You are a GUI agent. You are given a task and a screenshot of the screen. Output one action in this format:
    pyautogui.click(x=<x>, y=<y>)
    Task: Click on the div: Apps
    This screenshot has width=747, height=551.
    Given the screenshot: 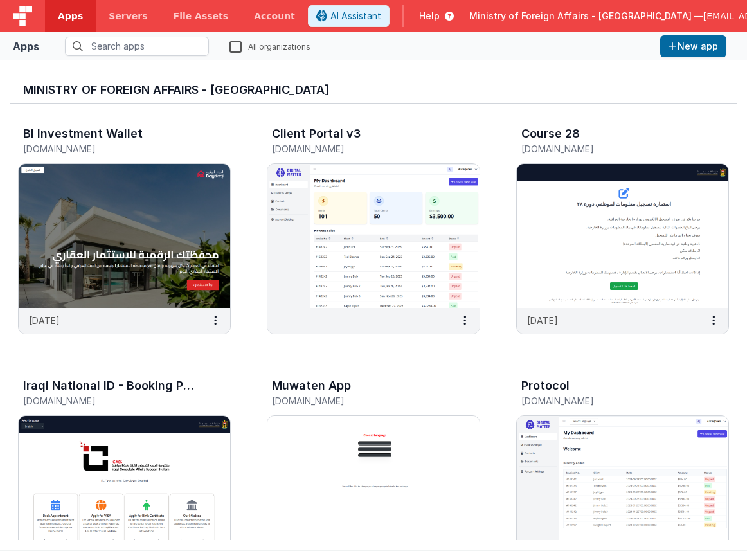 What is the action you would take?
    pyautogui.click(x=26, y=46)
    